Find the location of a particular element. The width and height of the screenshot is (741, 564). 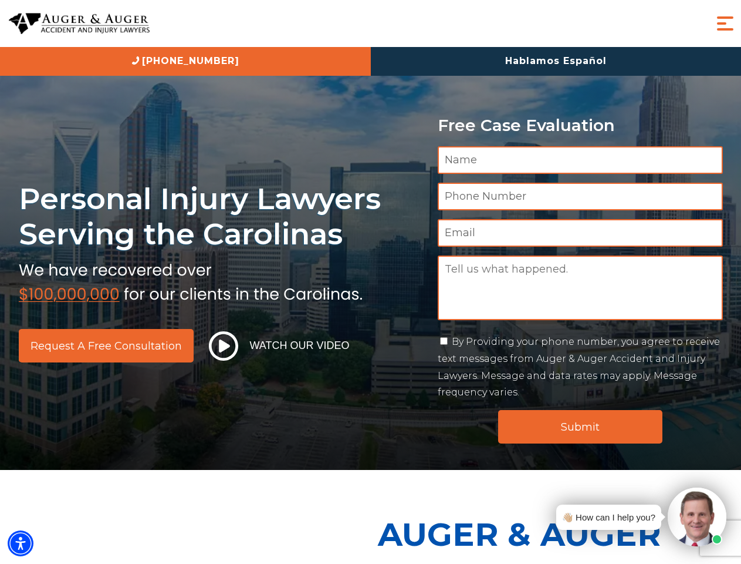

input: Email is located at coordinates (581, 232).